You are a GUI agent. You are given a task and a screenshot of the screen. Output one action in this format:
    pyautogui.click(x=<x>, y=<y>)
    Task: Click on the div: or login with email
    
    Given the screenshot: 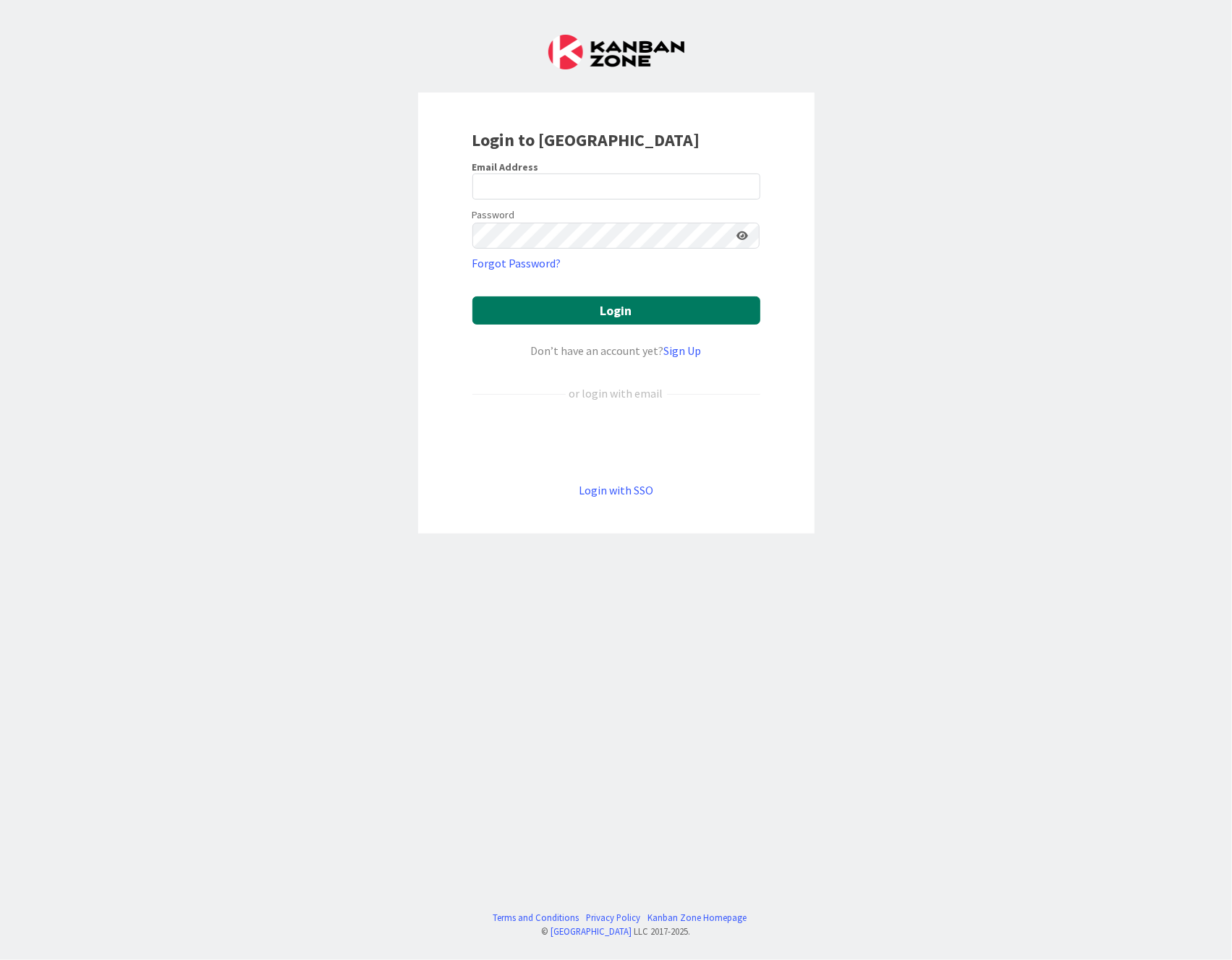 What is the action you would take?
    pyautogui.click(x=616, y=393)
    